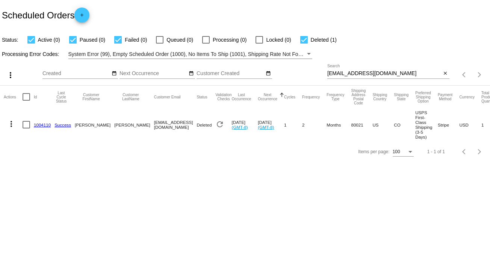 This screenshot has height=261, width=490. I want to click on button: Clear, so click(446, 74).